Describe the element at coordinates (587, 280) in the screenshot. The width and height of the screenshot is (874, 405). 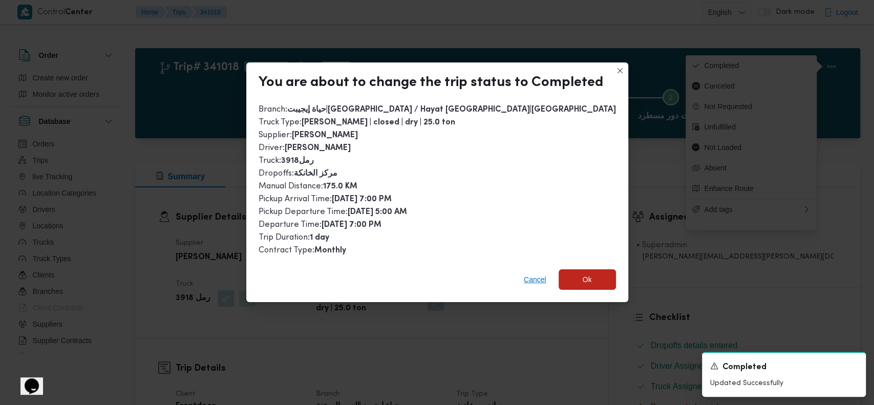
I see `button: Ok` at that location.